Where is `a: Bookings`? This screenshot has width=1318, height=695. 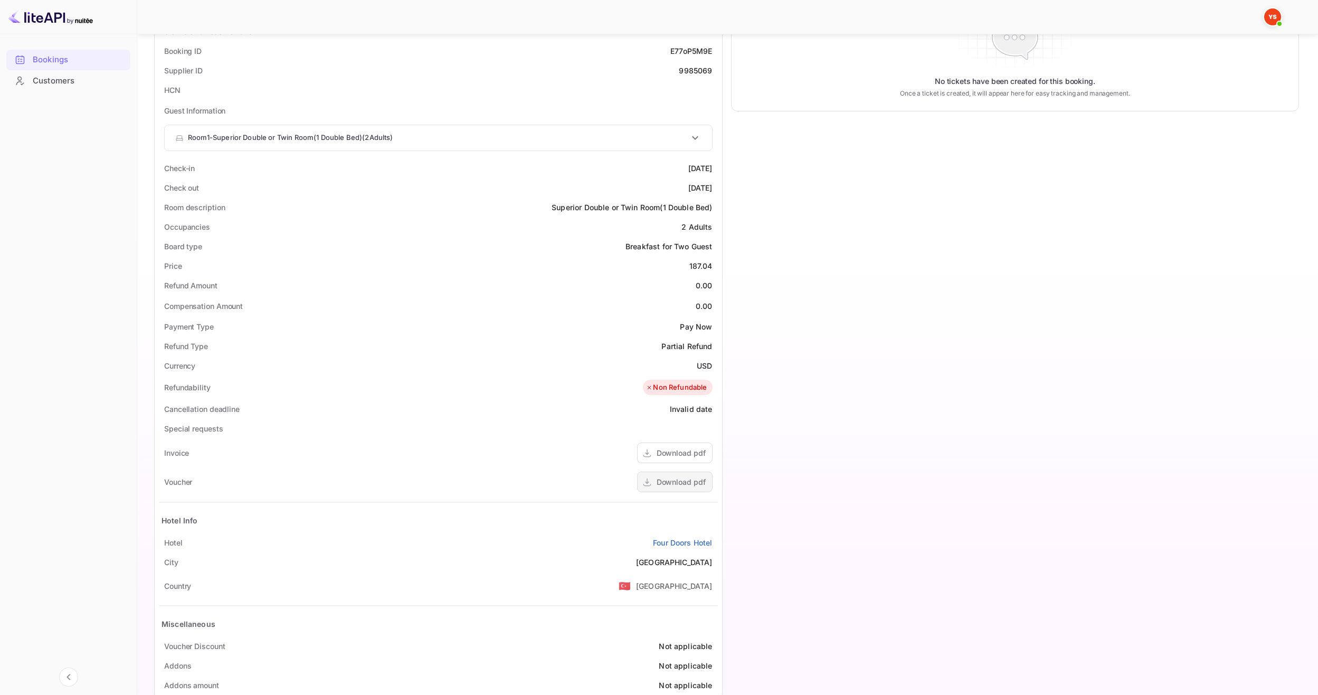
a: Bookings is located at coordinates (68, 59).